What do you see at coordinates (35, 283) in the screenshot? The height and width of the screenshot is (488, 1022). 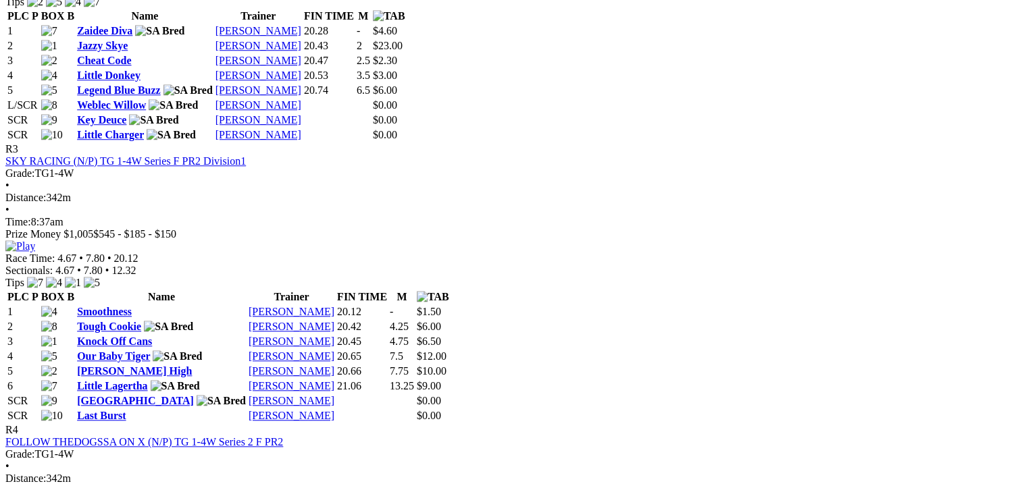 I see `img: 7` at bounding box center [35, 283].